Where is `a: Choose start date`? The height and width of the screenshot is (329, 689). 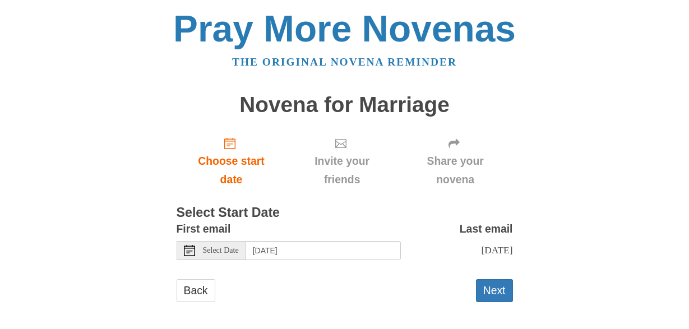
a: Choose start date is located at coordinates (232, 161).